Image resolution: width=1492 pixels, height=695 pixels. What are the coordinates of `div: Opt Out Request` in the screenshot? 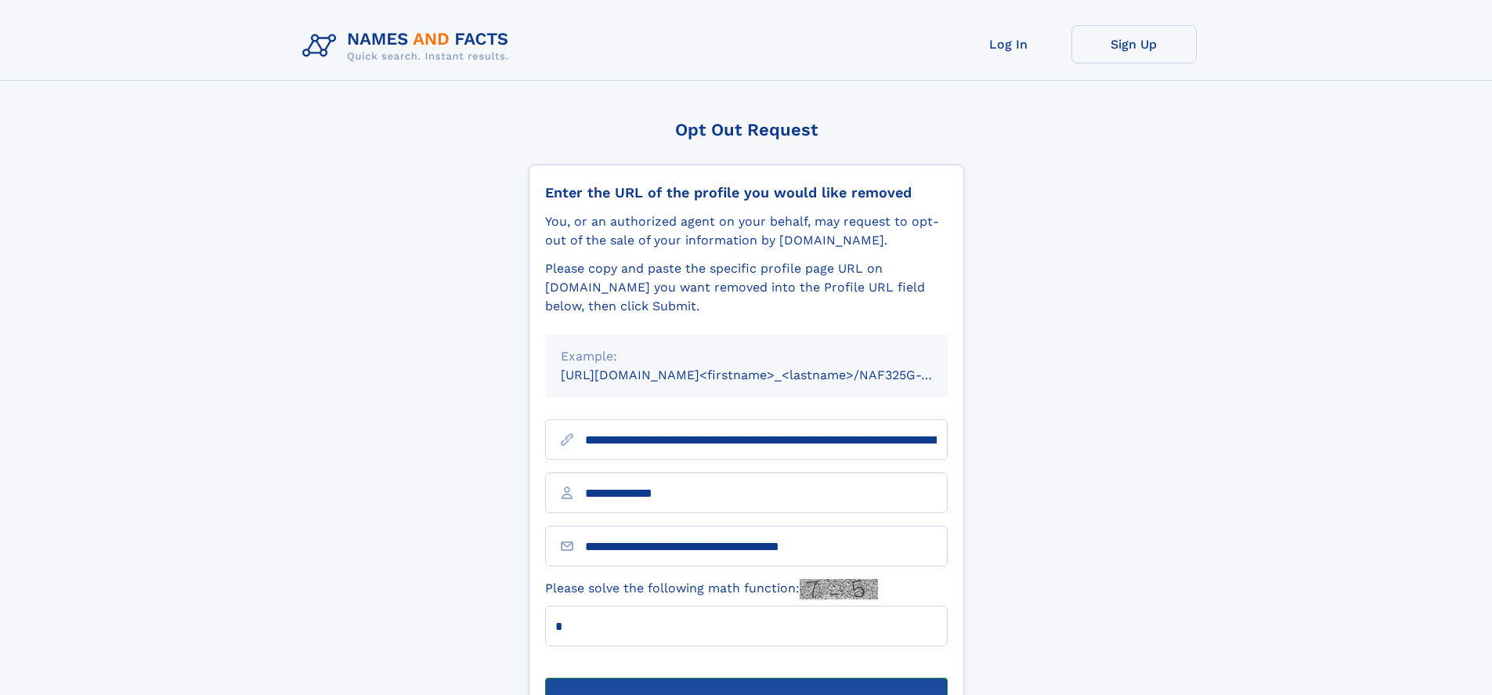 It's located at (746, 129).